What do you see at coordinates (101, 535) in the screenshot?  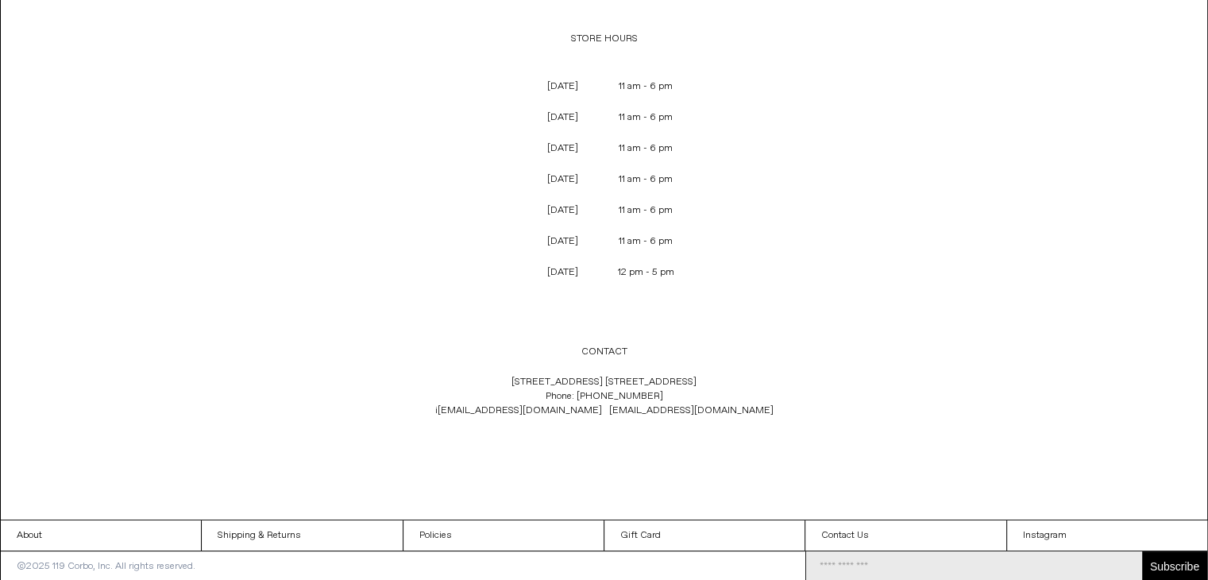 I see `a: About` at bounding box center [101, 535].